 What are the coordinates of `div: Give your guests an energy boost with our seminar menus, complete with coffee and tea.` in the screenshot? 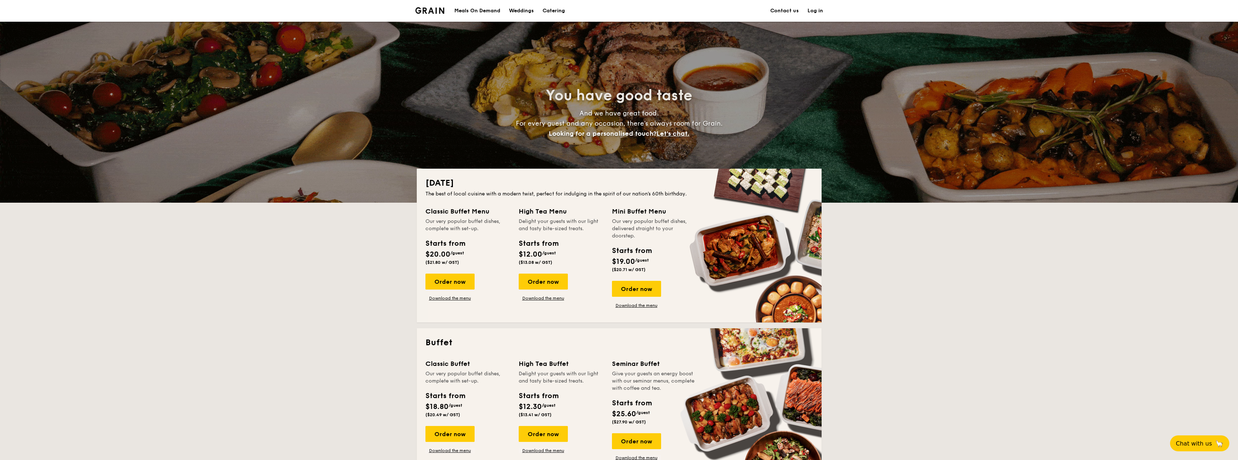 It's located at (654, 381).